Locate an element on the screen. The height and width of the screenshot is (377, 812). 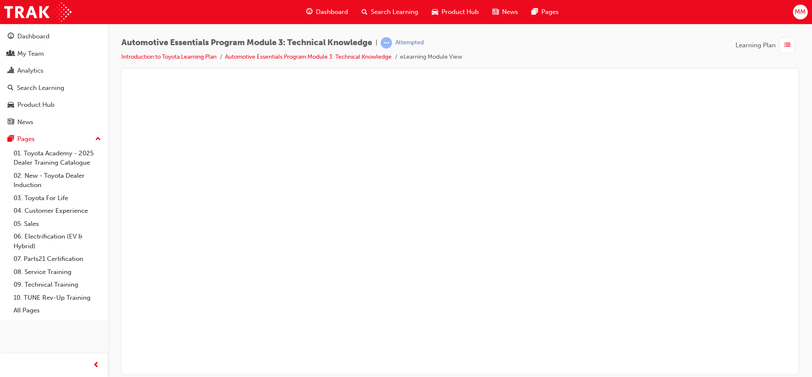
span: Learning Plan is located at coordinates (755, 45).